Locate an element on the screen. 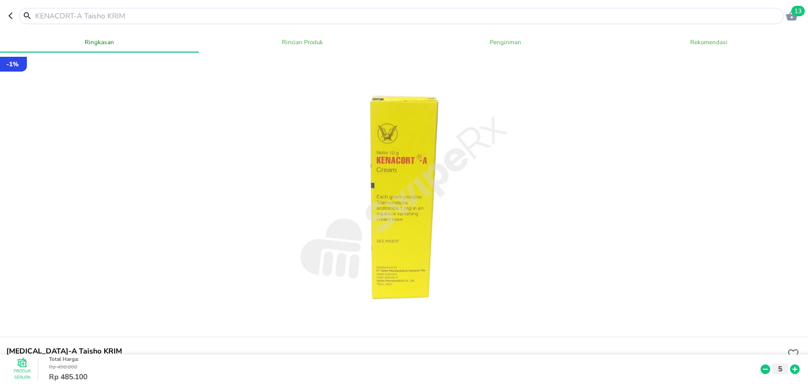 The height and width of the screenshot is (384, 808). p: - 1 % is located at coordinates (12, 64).